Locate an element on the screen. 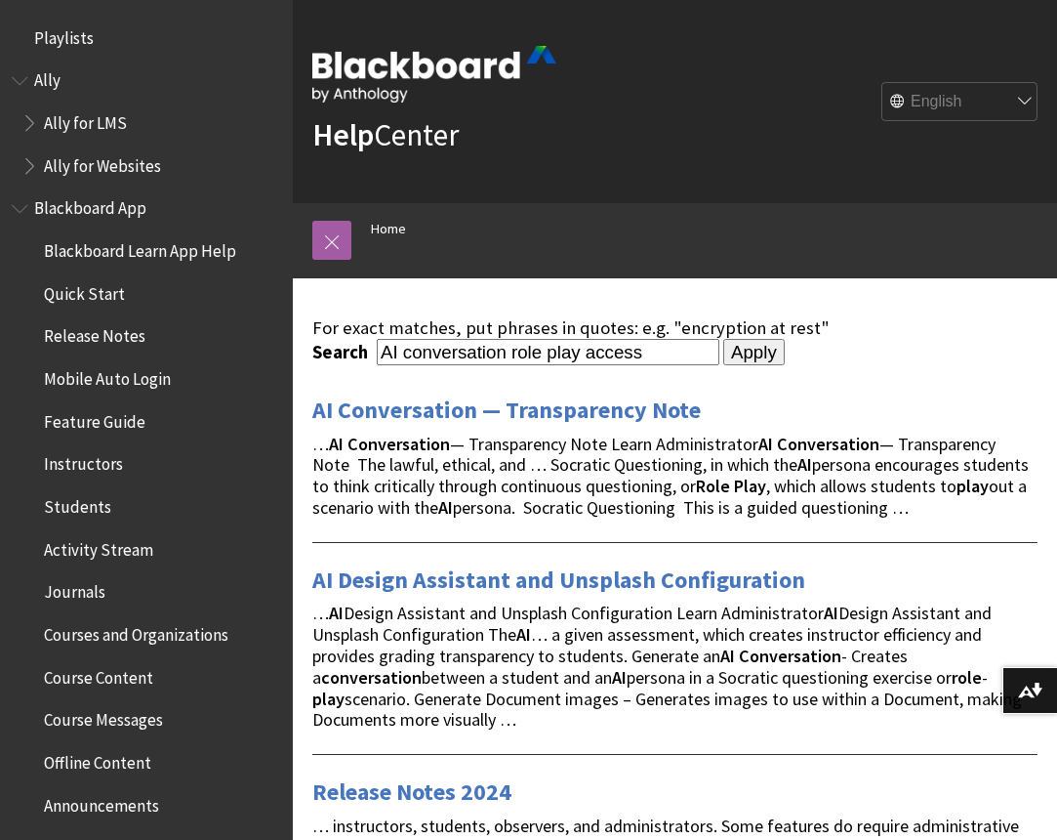  span: Instructors is located at coordinates (83, 461).